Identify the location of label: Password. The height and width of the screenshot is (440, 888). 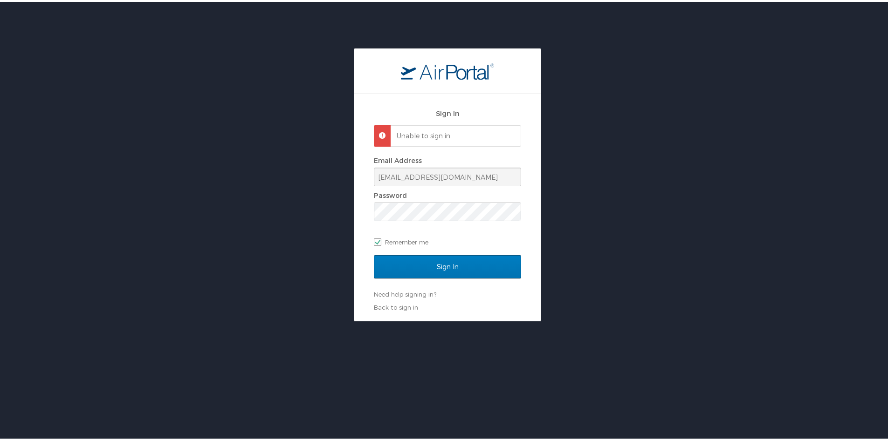
(390, 193).